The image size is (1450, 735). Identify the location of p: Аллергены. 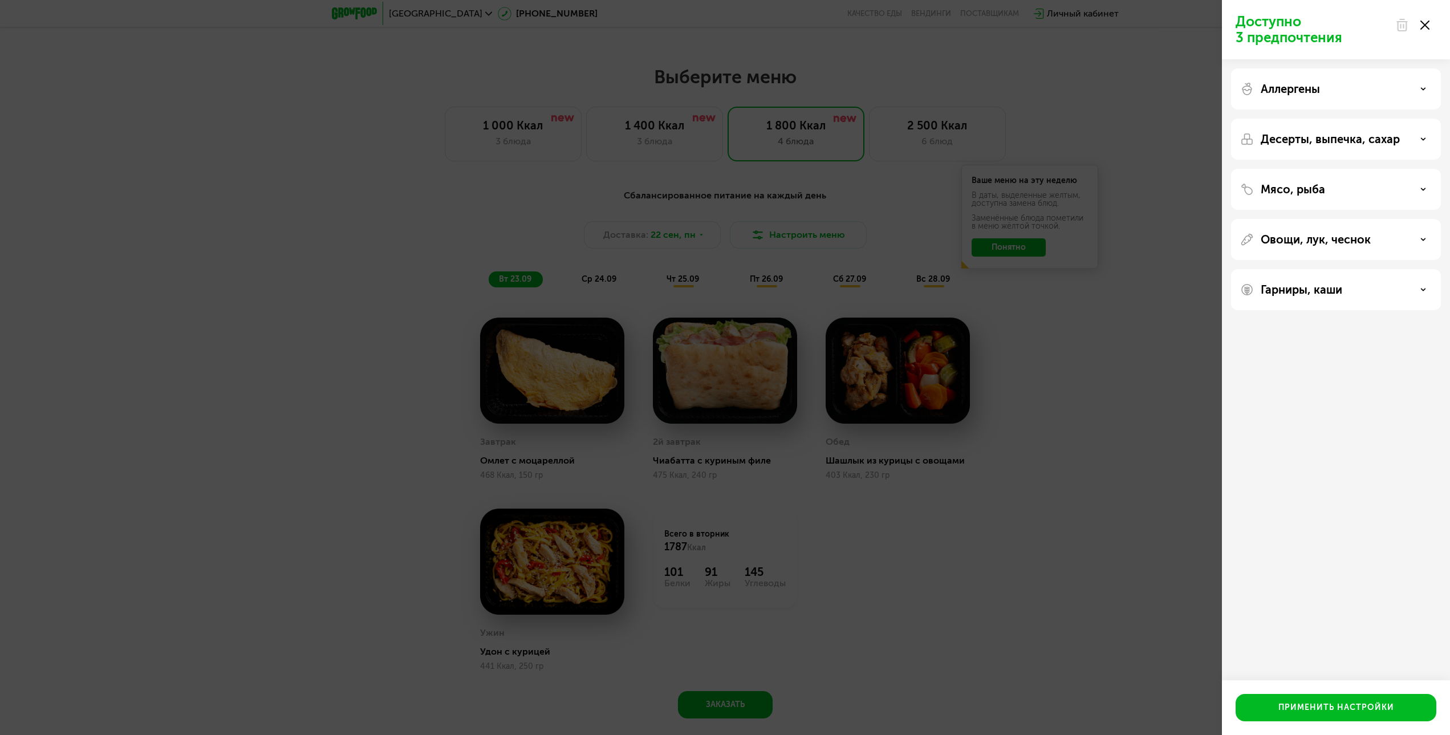
(1290, 89).